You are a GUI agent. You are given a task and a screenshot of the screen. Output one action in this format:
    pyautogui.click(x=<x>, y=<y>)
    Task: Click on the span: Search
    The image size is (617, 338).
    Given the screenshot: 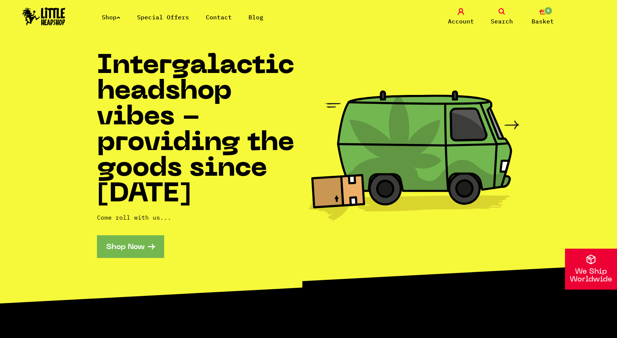 What is the action you would take?
    pyautogui.click(x=502, y=21)
    